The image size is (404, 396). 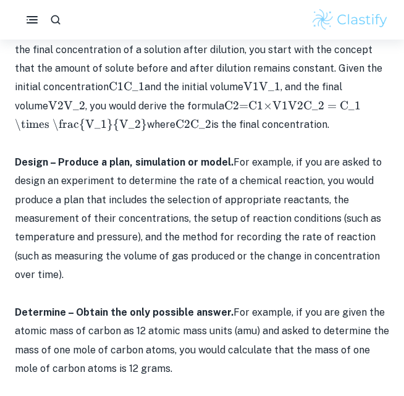 What do you see at coordinates (74, 106) in the screenshot?
I see `annotation: V_2` at bounding box center [74, 106].